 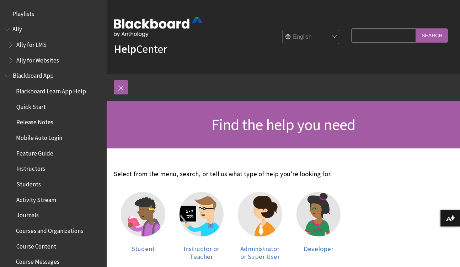 I want to click on span: Students, so click(x=28, y=183).